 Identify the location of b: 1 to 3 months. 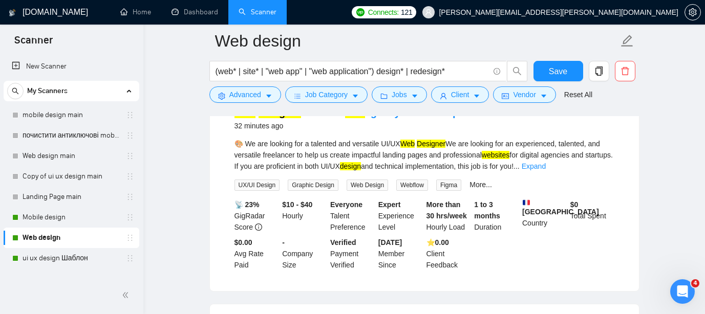
(487, 210).